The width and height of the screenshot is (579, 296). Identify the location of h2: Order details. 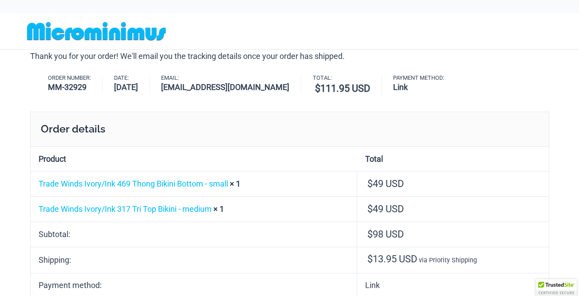
(290, 129).